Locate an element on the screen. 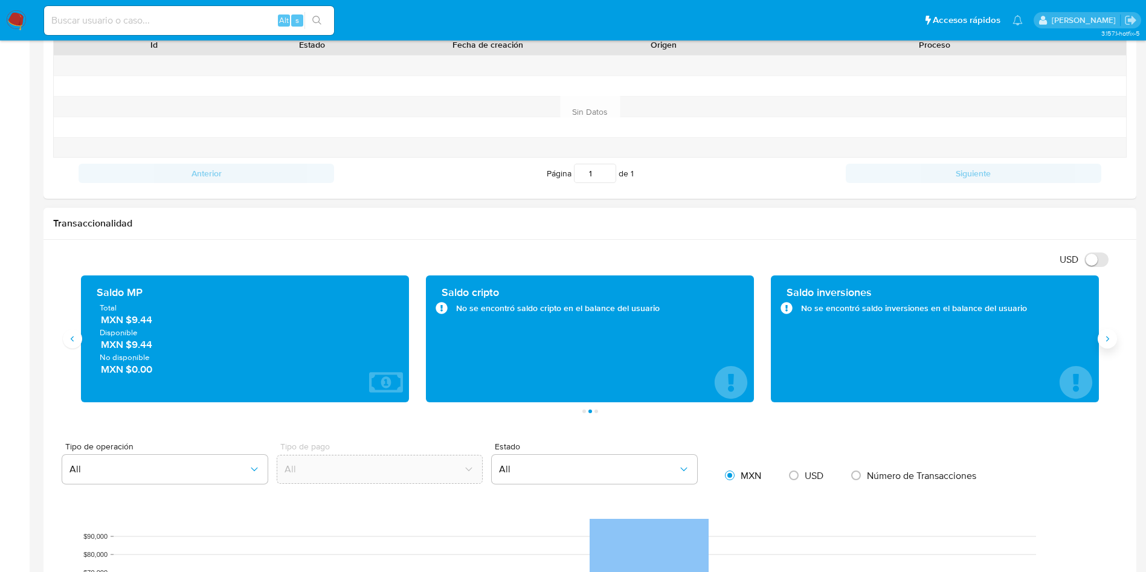 The width and height of the screenshot is (1146, 572). span: 3.157.1-hotfix-5 is located at coordinates (1120, 33).